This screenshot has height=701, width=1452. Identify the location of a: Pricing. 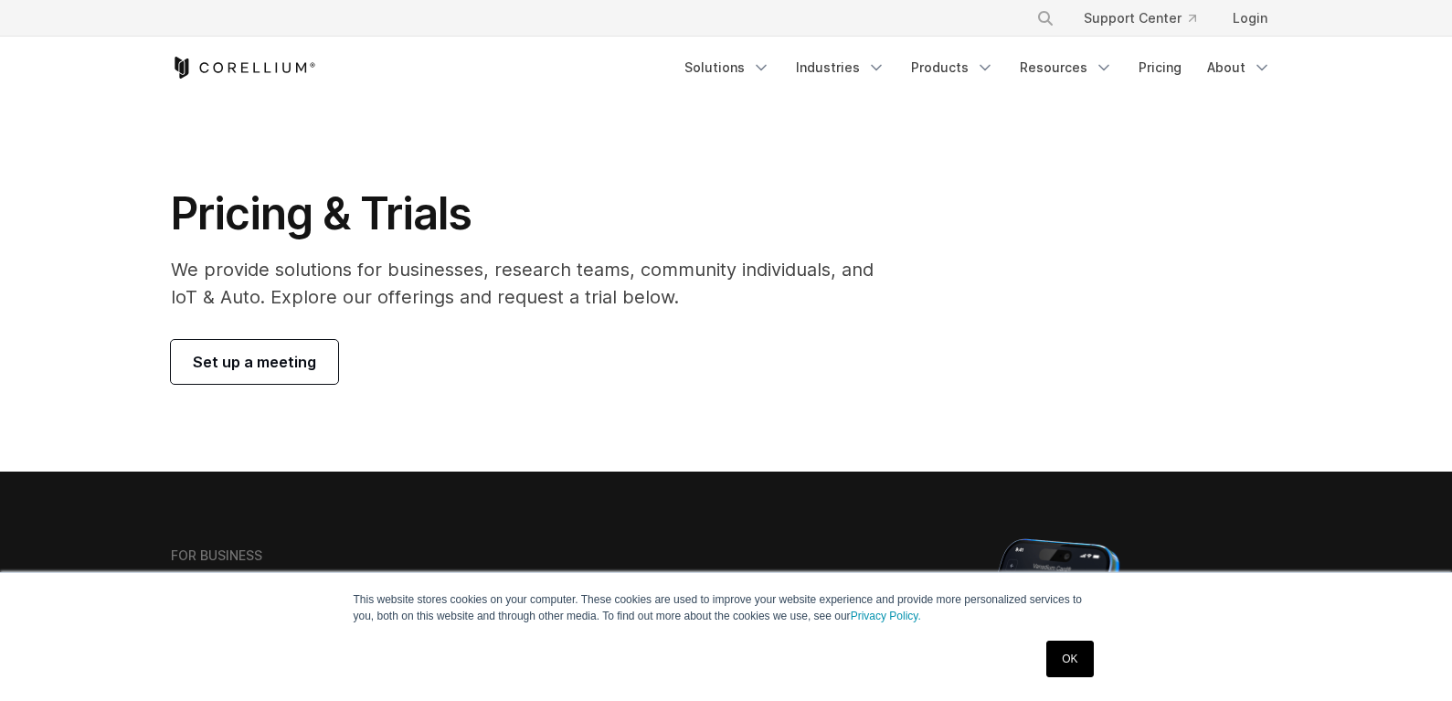
(1159, 68).